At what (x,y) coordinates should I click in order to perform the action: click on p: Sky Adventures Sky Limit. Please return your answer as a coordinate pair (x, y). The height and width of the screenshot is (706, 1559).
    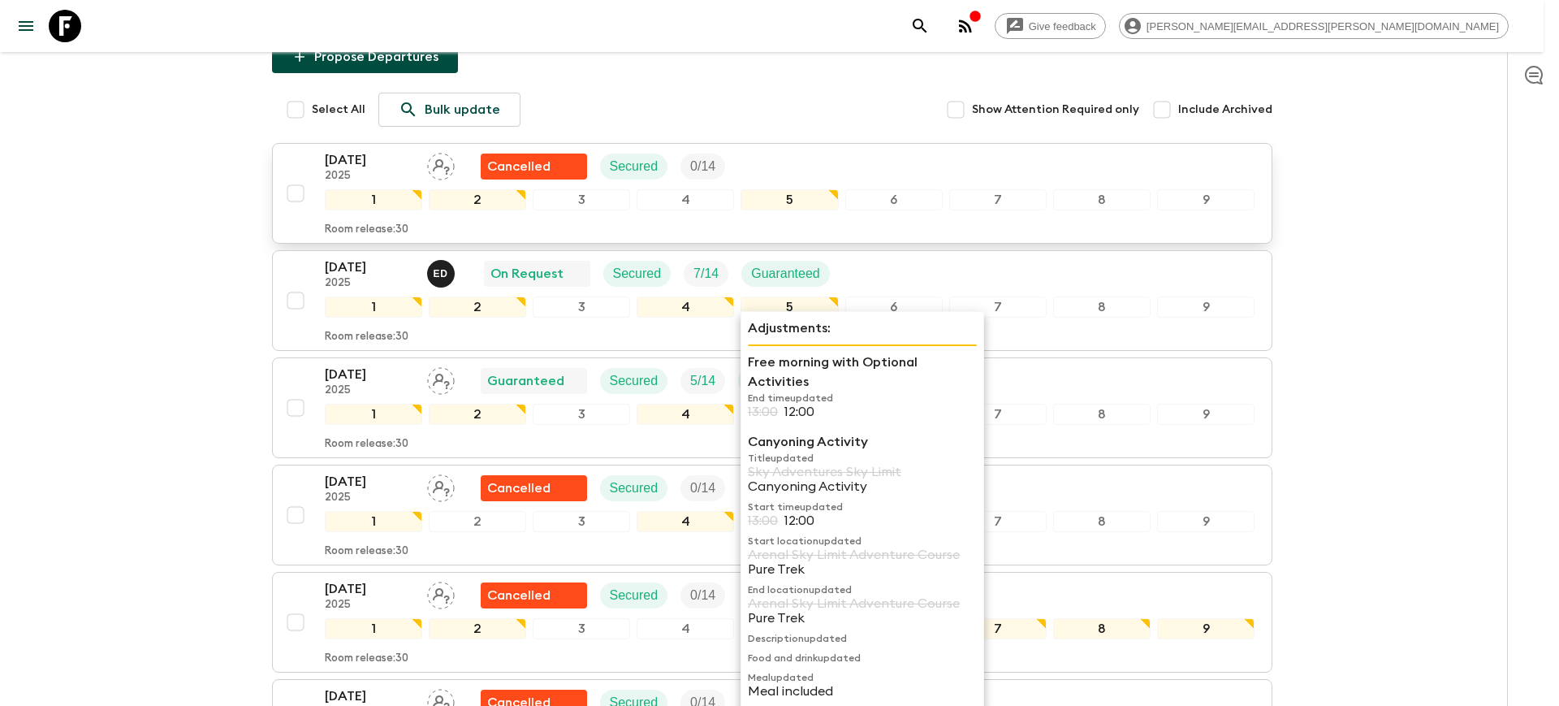
    Looking at the image, I should click on (862, 472).